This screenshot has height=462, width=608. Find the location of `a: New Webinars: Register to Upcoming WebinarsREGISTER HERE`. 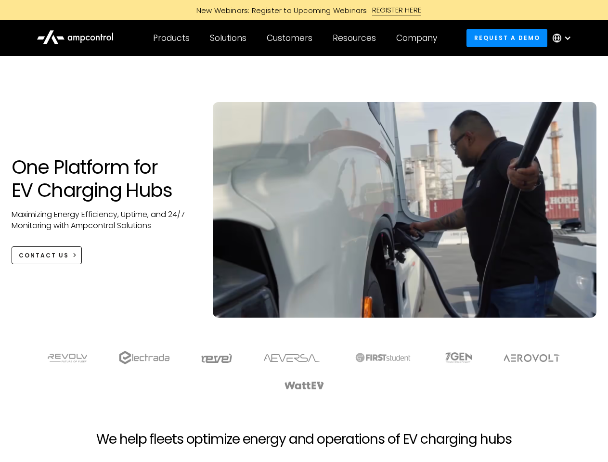

a: New Webinars: Register to Upcoming WebinarsREGISTER HERE is located at coordinates (304, 10).